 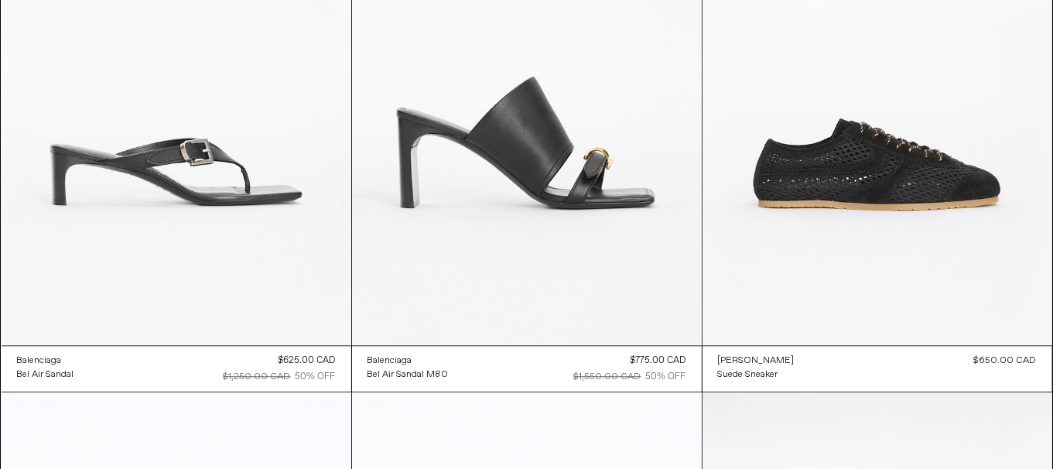 What do you see at coordinates (46, 375) in the screenshot?
I see `div: Bel Air Sandal` at bounding box center [46, 375].